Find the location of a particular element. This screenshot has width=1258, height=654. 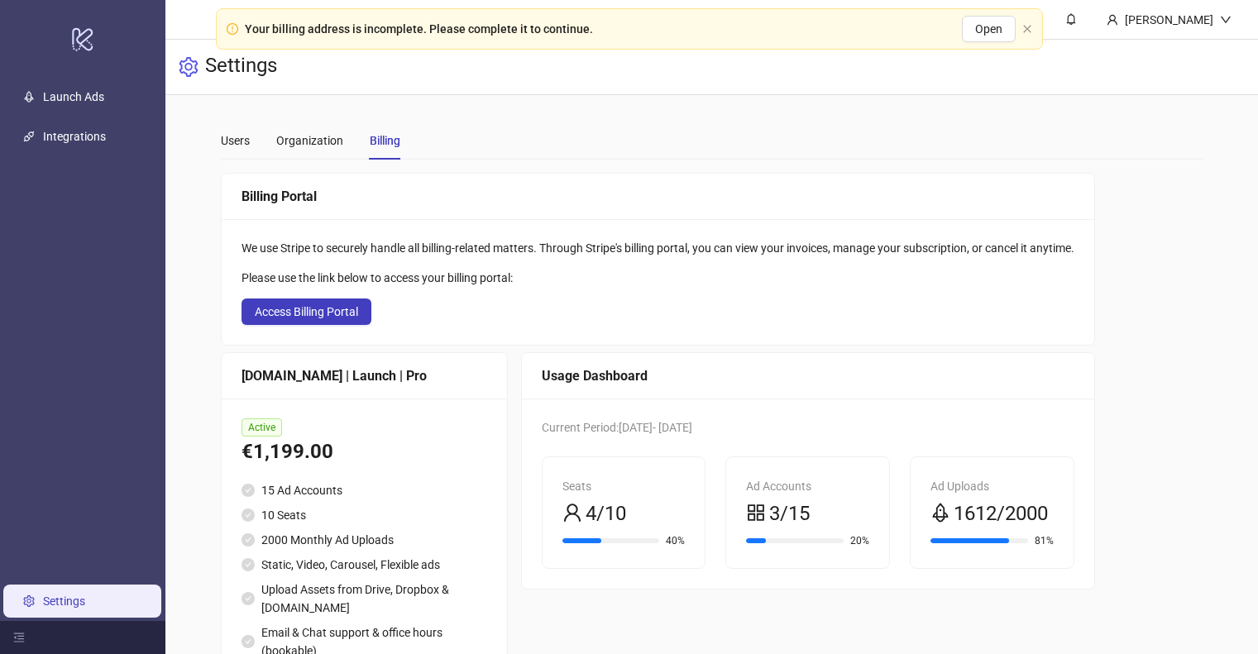

span: 4/10 is located at coordinates (605, 514).